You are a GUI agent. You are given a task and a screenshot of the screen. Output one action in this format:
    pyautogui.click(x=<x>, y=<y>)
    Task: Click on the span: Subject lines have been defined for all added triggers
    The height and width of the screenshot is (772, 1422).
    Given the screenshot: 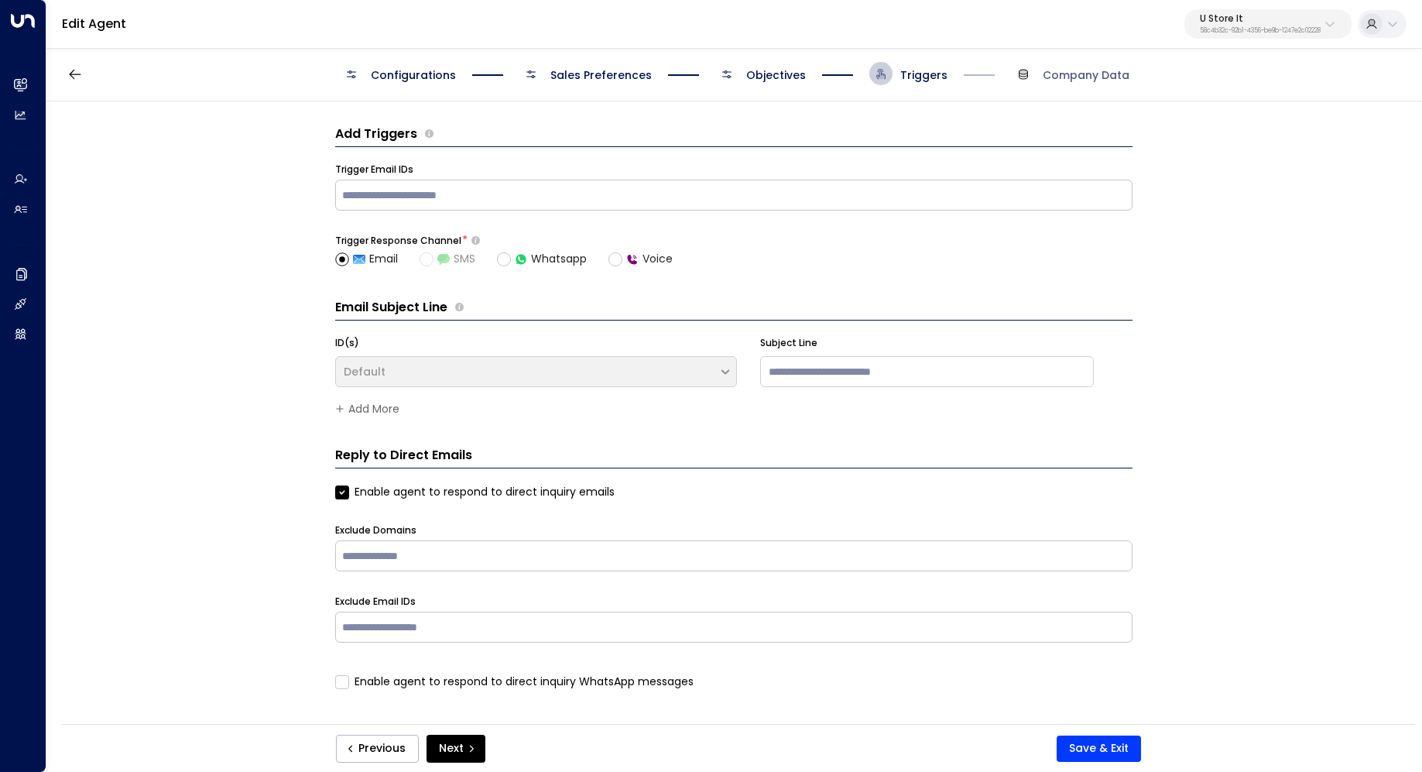 What is the action you would take?
    pyautogui.click(x=734, y=406)
    